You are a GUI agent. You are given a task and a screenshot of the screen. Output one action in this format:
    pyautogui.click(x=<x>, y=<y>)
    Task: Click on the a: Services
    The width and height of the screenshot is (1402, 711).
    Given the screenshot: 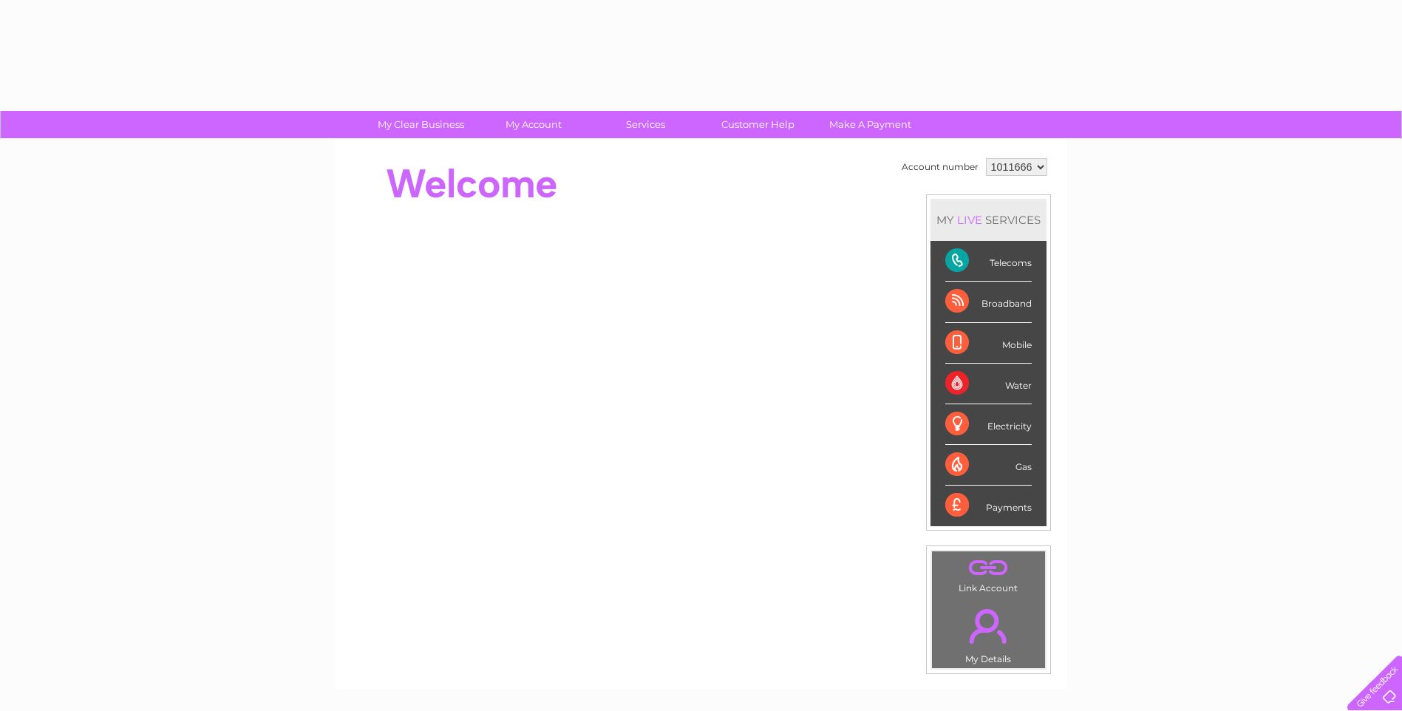 What is the action you would take?
    pyautogui.click(x=645, y=124)
    